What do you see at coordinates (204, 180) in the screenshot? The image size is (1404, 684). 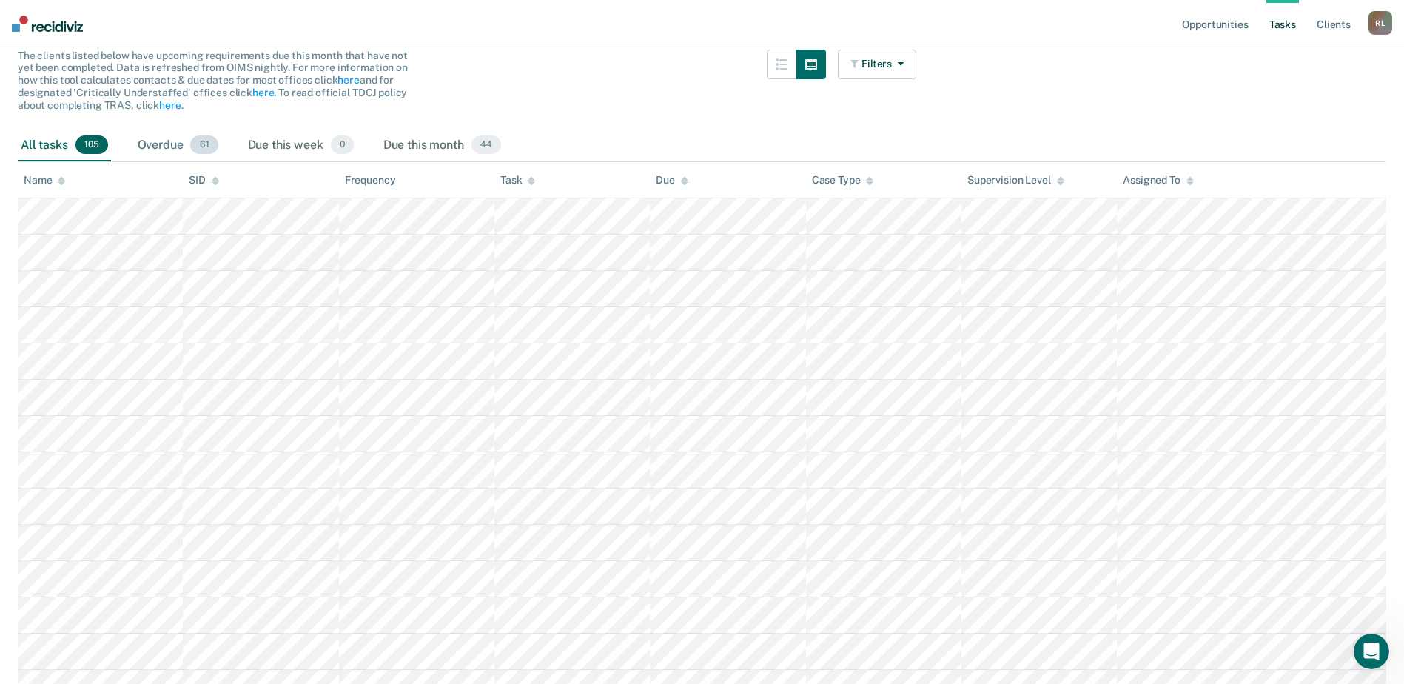 I see `div: SID` at bounding box center [204, 180].